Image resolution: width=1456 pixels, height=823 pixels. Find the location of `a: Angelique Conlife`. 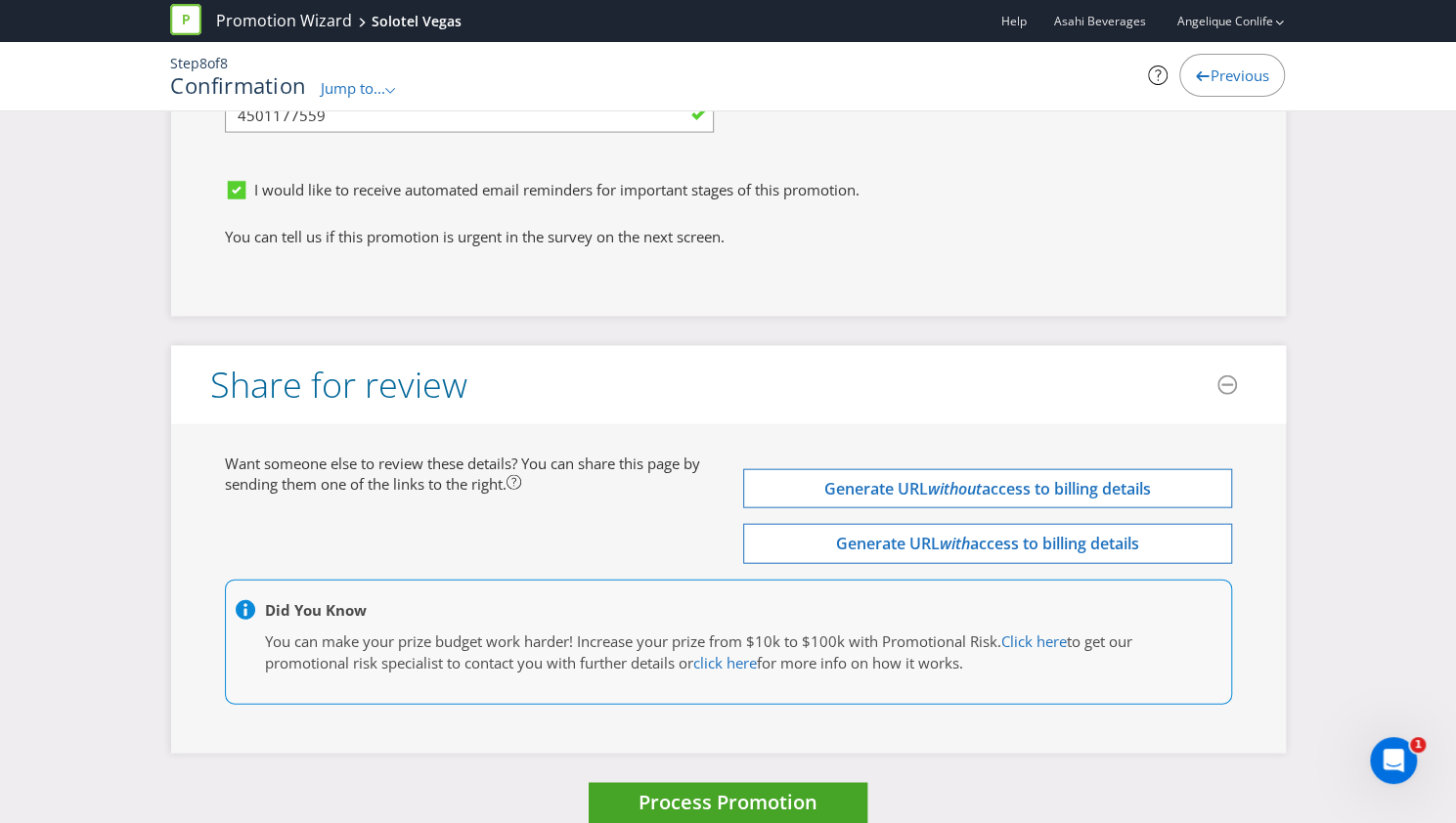

a: Angelique Conlife is located at coordinates (1214, 21).